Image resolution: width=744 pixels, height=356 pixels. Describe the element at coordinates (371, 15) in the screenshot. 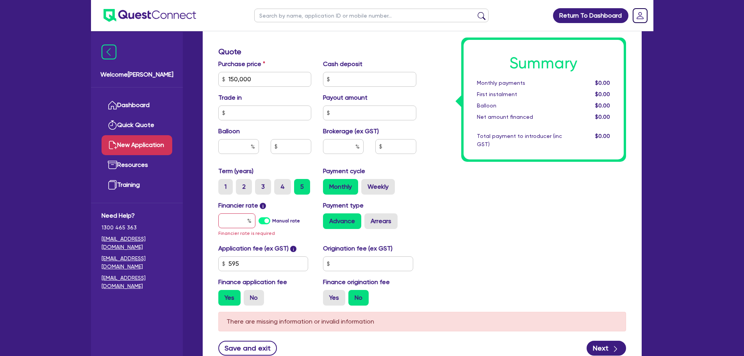

I see `input: Search by name, application ID or mobile number...` at that location.